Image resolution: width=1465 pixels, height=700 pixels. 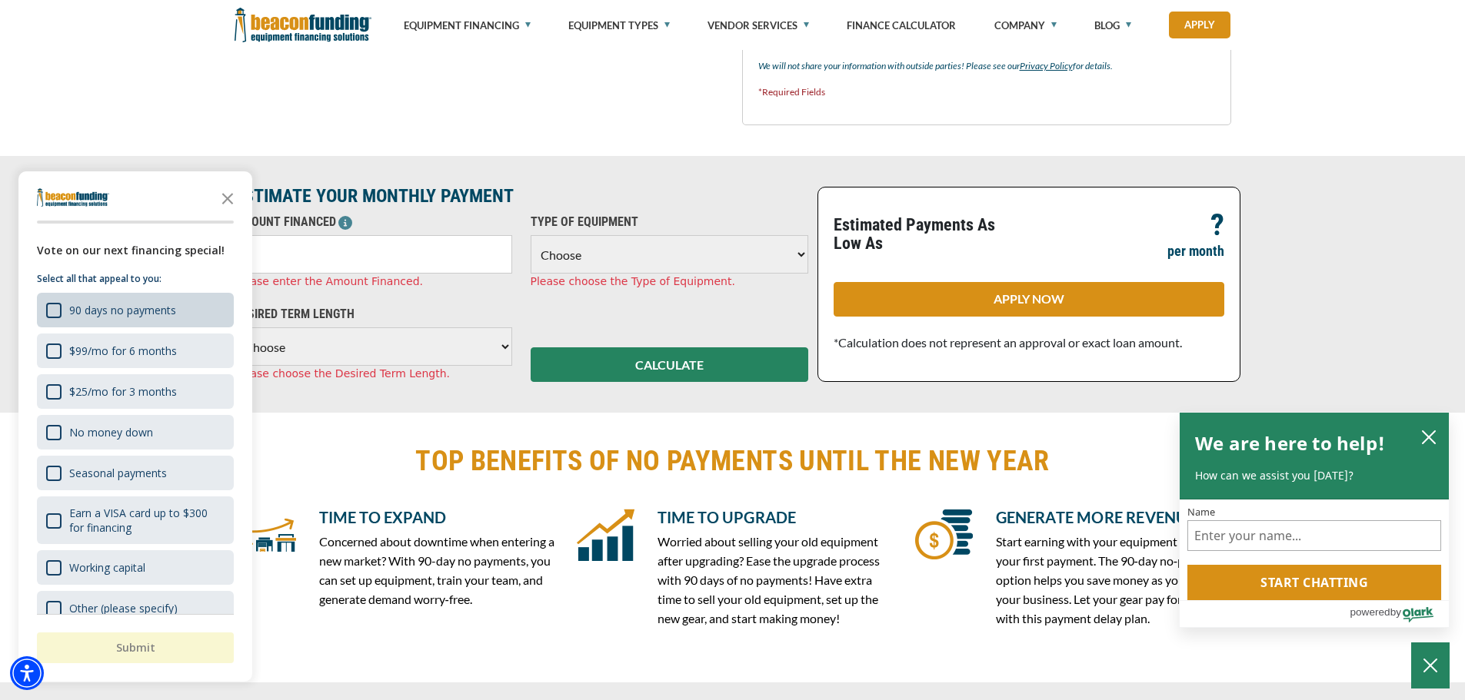 I want to click on input: Name, so click(x=1314, y=536).